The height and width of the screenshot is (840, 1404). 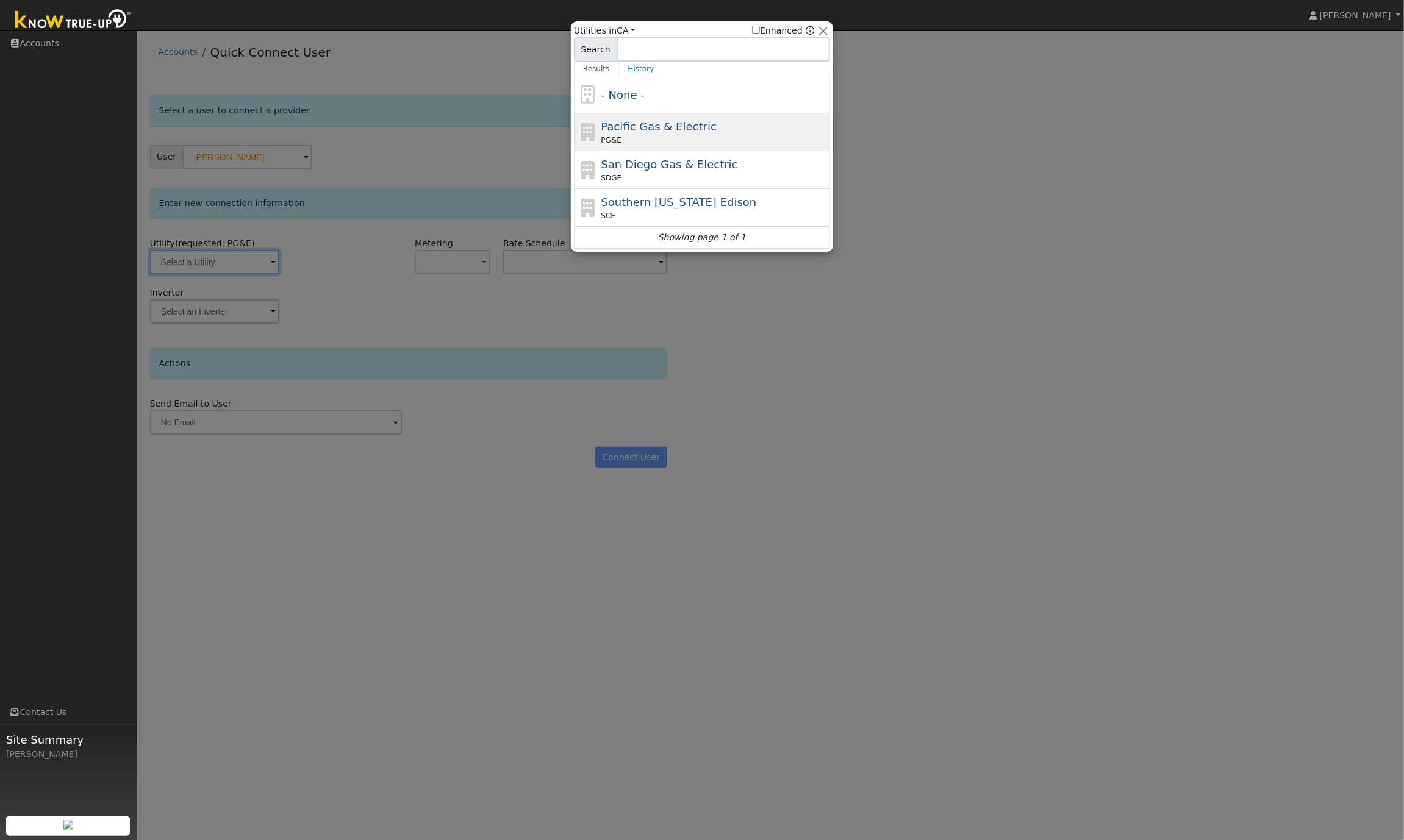 I want to click on span: Pacific Gas & Electric, so click(x=658, y=126).